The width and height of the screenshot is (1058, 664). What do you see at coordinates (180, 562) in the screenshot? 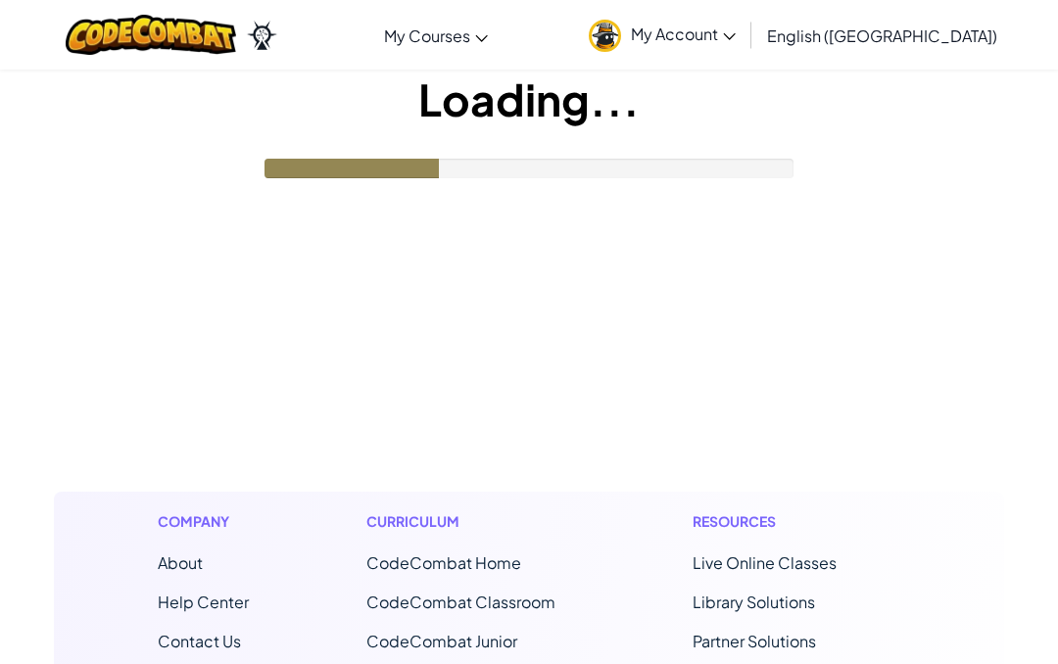
I see `a: About` at bounding box center [180, 562].